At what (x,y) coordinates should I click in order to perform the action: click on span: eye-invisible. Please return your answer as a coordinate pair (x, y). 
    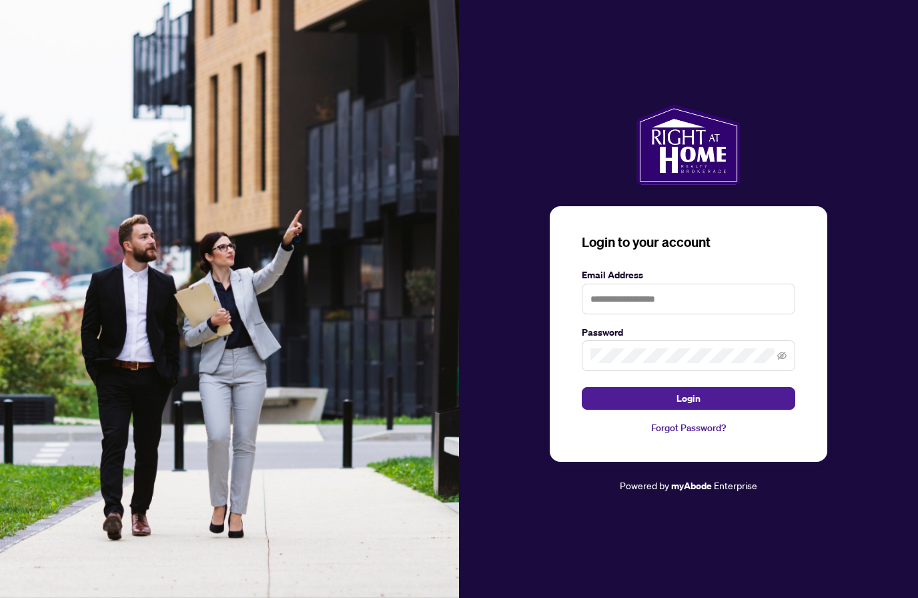
    Looking at the image, I should click on (782, 356).